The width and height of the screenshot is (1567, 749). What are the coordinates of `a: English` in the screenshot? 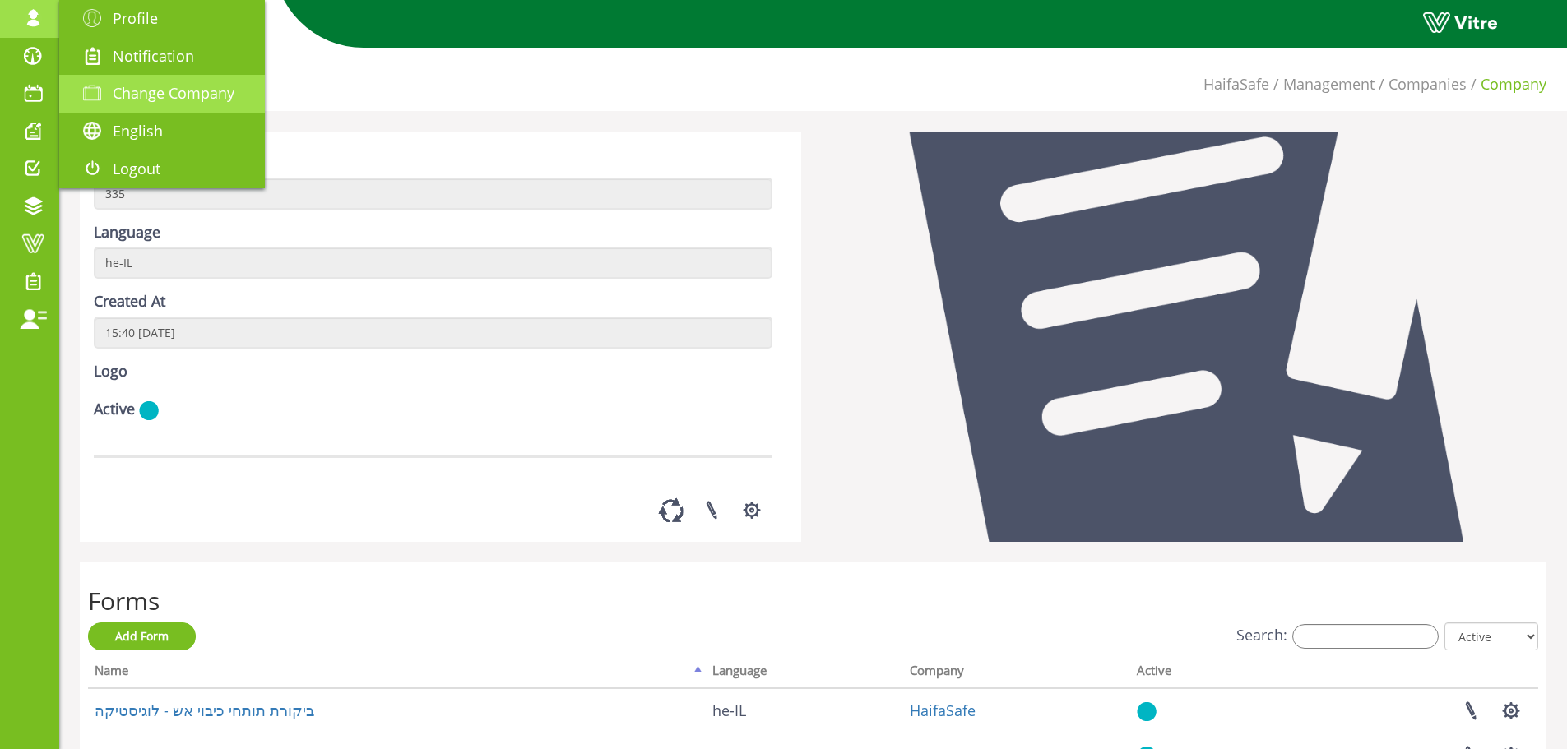 It's located at (162, 132).